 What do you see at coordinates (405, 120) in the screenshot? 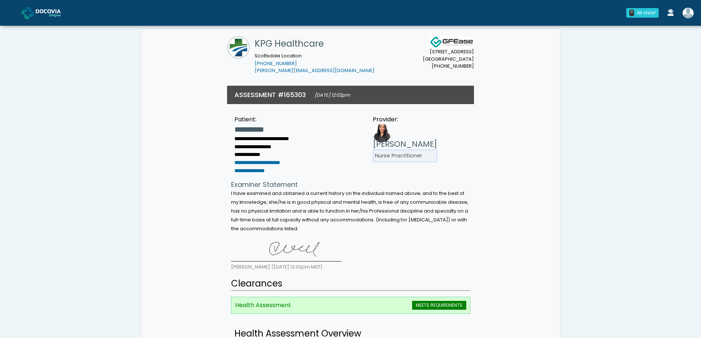
I see `div: Provider:` at bounding box center [405, 120].